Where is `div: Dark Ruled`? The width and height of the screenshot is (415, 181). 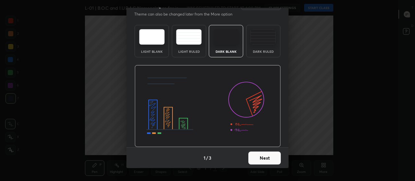 div: Dark Ruled is located at coordinates (263, 52).